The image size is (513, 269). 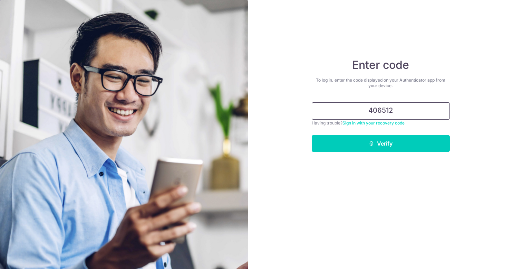 I want to click on div: Having trouble?, so click(x=381, y=123).